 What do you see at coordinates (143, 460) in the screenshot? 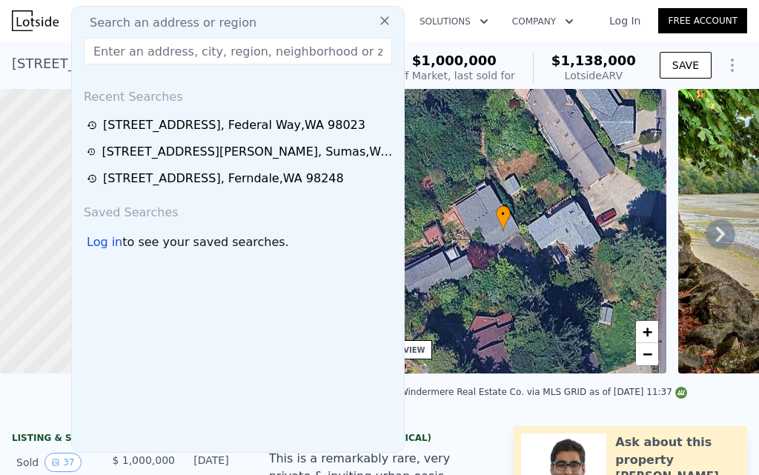
I see `span: $ 1,000,000` at bounding box center [143, 460].